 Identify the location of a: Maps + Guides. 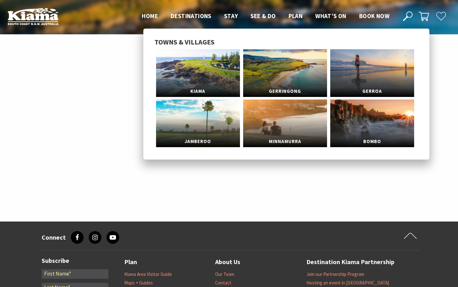
(139, 283).